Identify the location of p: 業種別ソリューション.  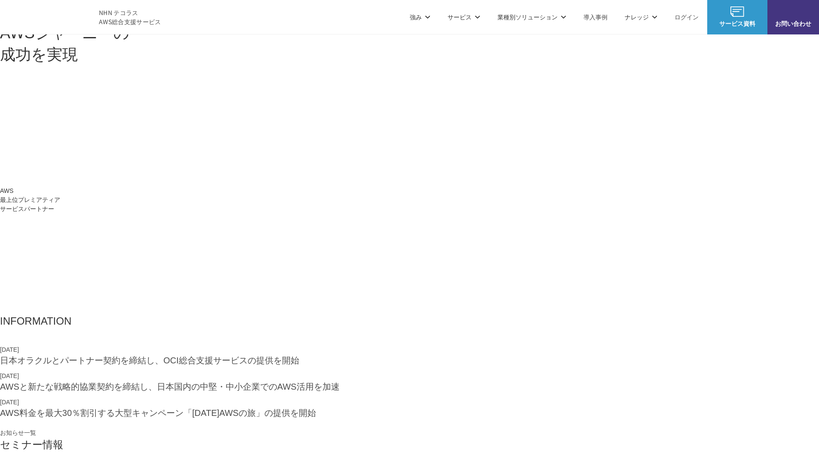
(532, 17).